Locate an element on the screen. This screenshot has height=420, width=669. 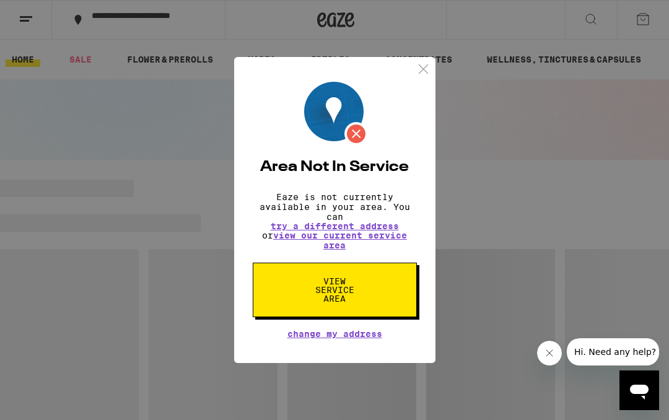
span: Change My Address is located at coordinates (335, 334).